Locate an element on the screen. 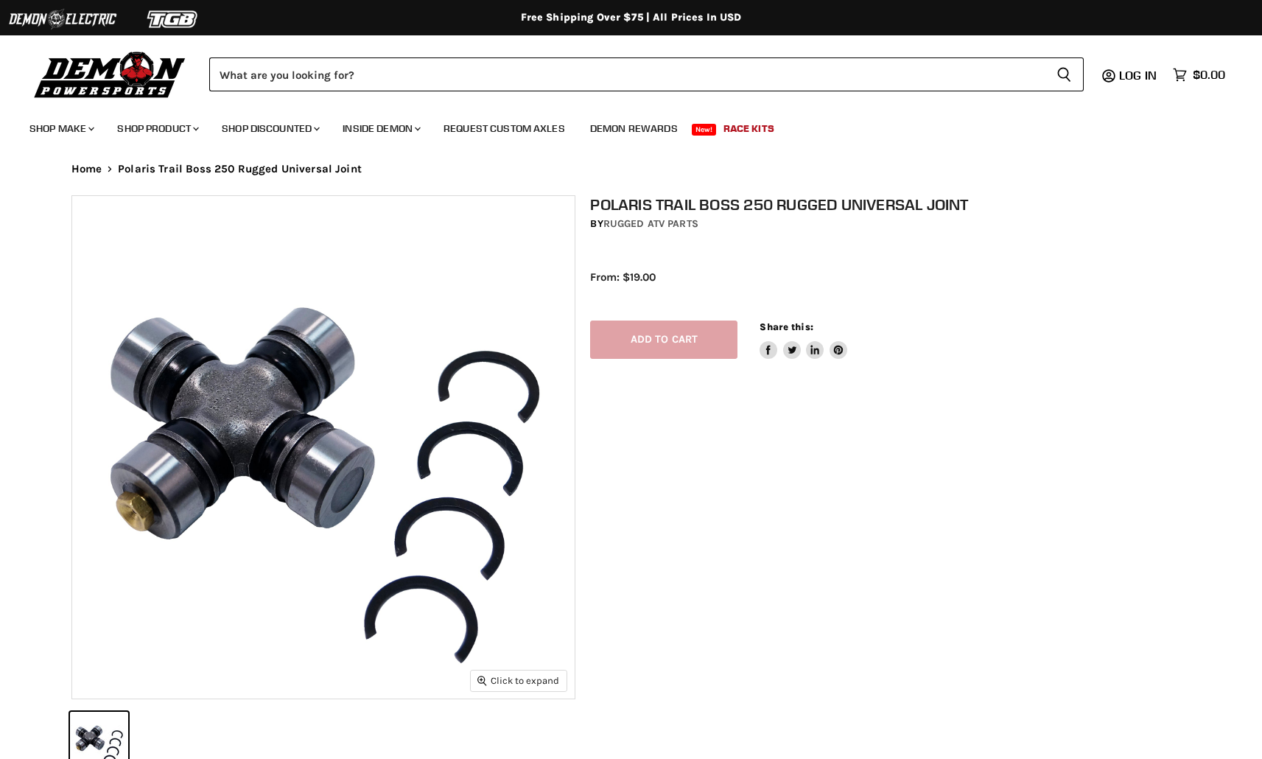 Image resolution: width=1262 pixels, height=759 pixels. a: Request Custom Axles is located at coordinates (504, 128).